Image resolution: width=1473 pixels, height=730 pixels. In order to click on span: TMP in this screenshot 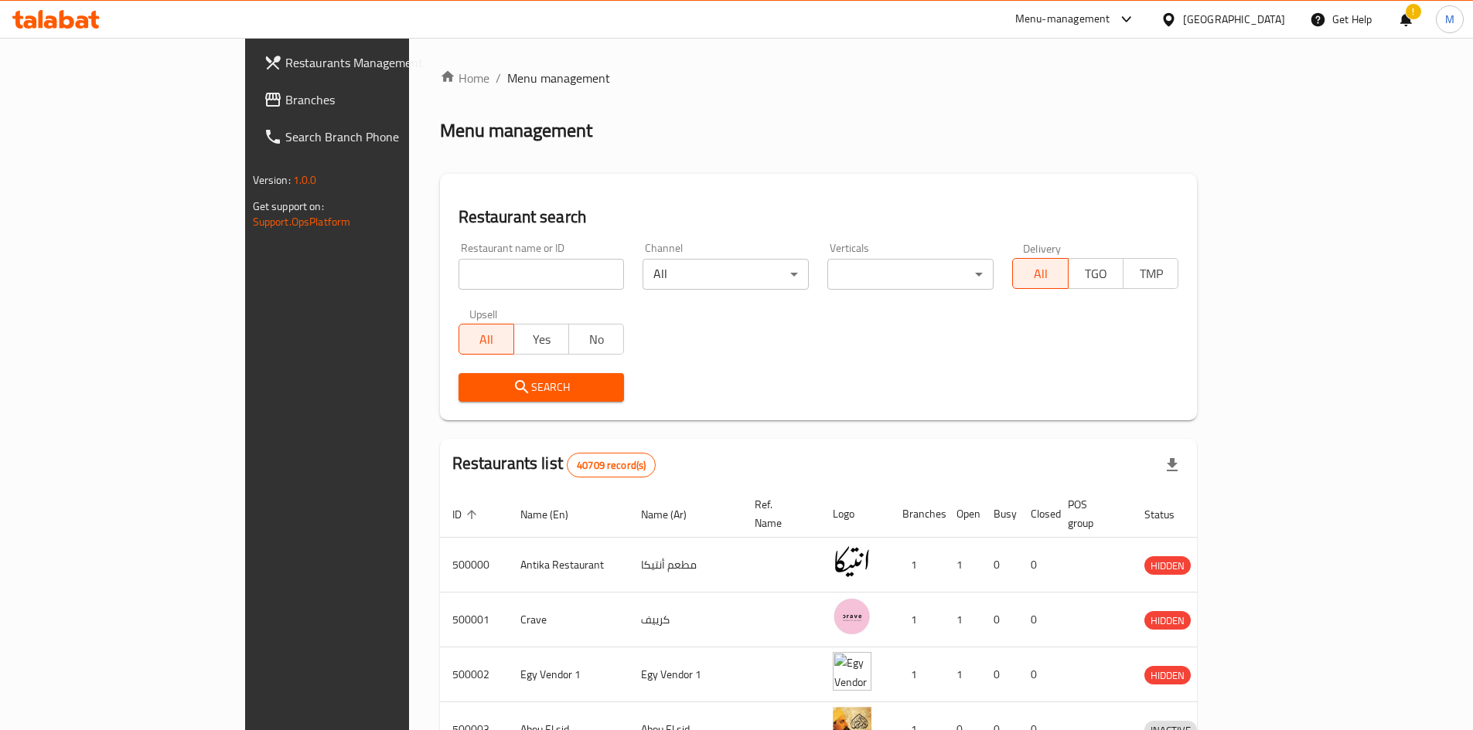, I will do `click(1150, 274)`.